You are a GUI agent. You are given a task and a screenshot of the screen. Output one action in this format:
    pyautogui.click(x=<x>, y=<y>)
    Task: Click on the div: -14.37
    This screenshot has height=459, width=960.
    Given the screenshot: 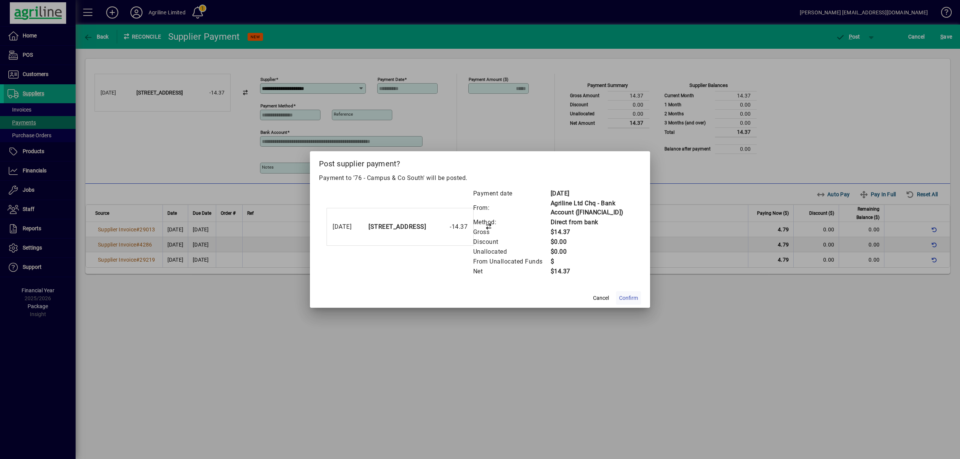 What is the action you would take?
    pyautogui.click(x=448, y=227)
    